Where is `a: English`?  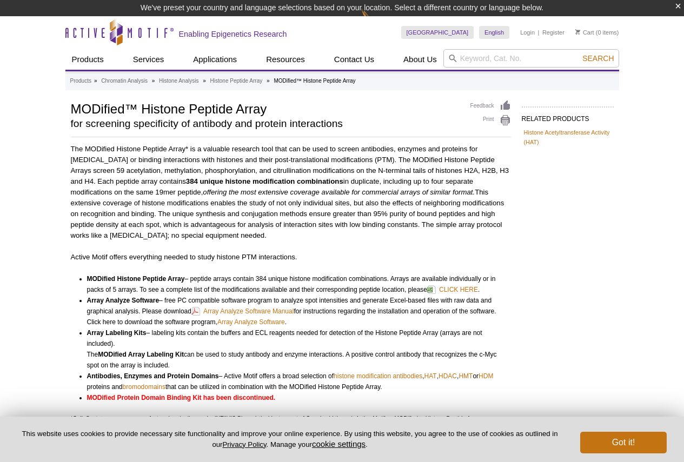
a: English is located at coordinates (494, 32).